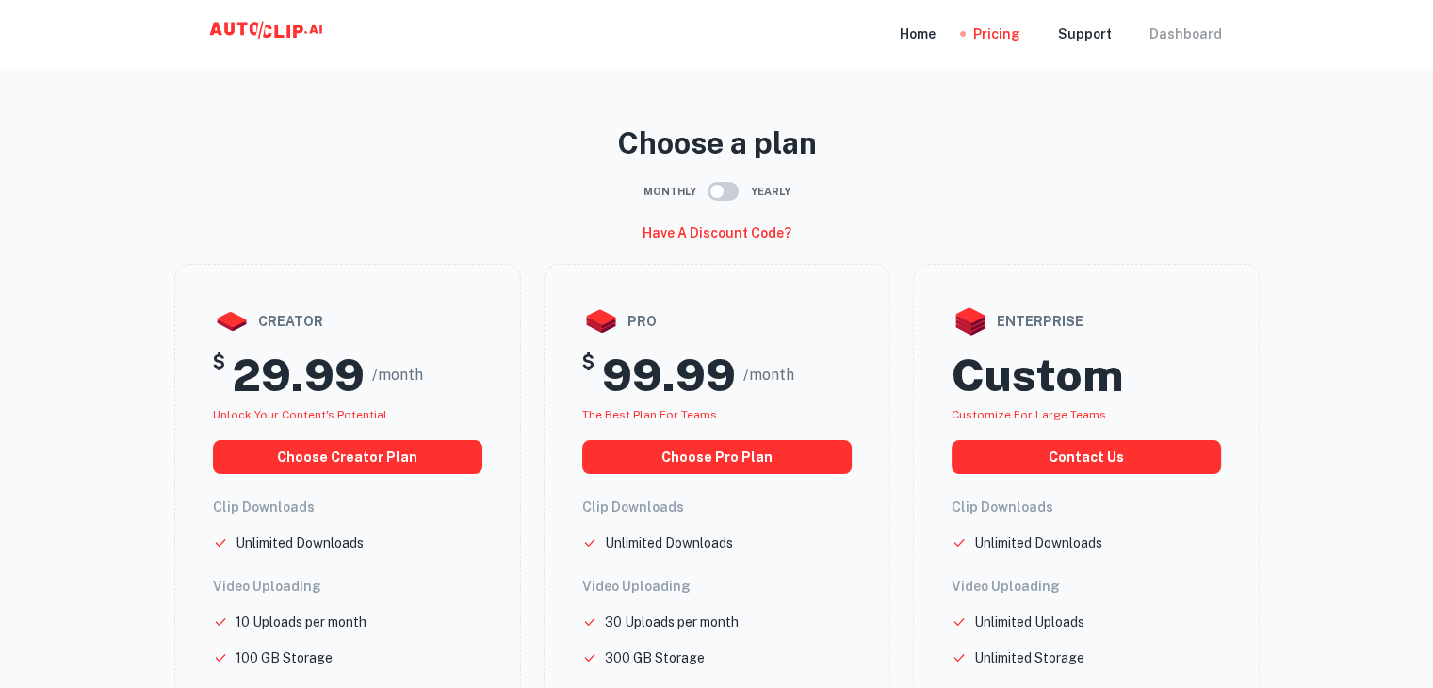  I want to click on p: Unlimited Storage, so click(1029, 658).